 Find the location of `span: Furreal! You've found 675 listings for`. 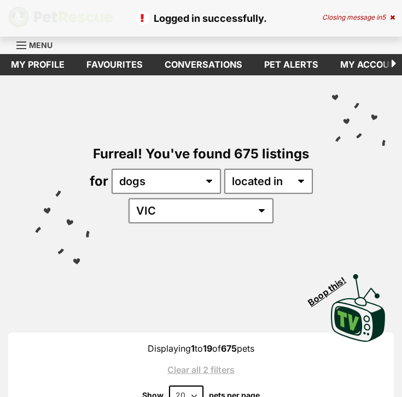

span: Furreal! You've found 675 listings for is located at coordinates (199, 167).